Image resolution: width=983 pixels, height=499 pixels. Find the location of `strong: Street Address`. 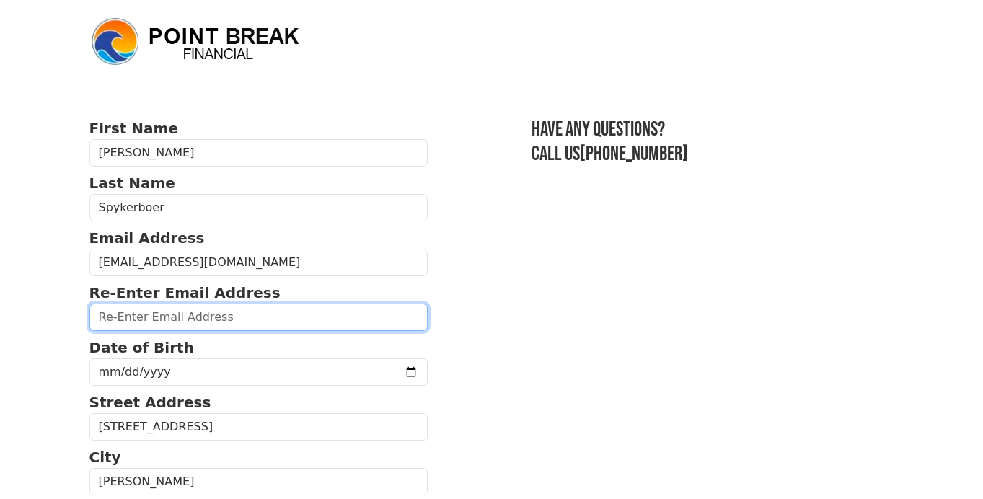

strong: Street Address is located at coordinates (150, 402).